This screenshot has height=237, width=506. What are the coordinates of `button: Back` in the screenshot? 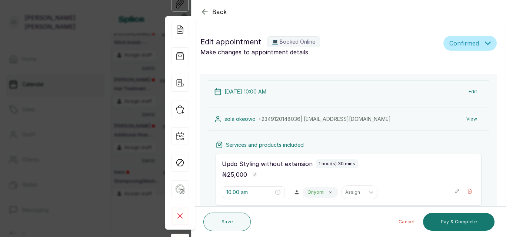 It's located at (214, 12).